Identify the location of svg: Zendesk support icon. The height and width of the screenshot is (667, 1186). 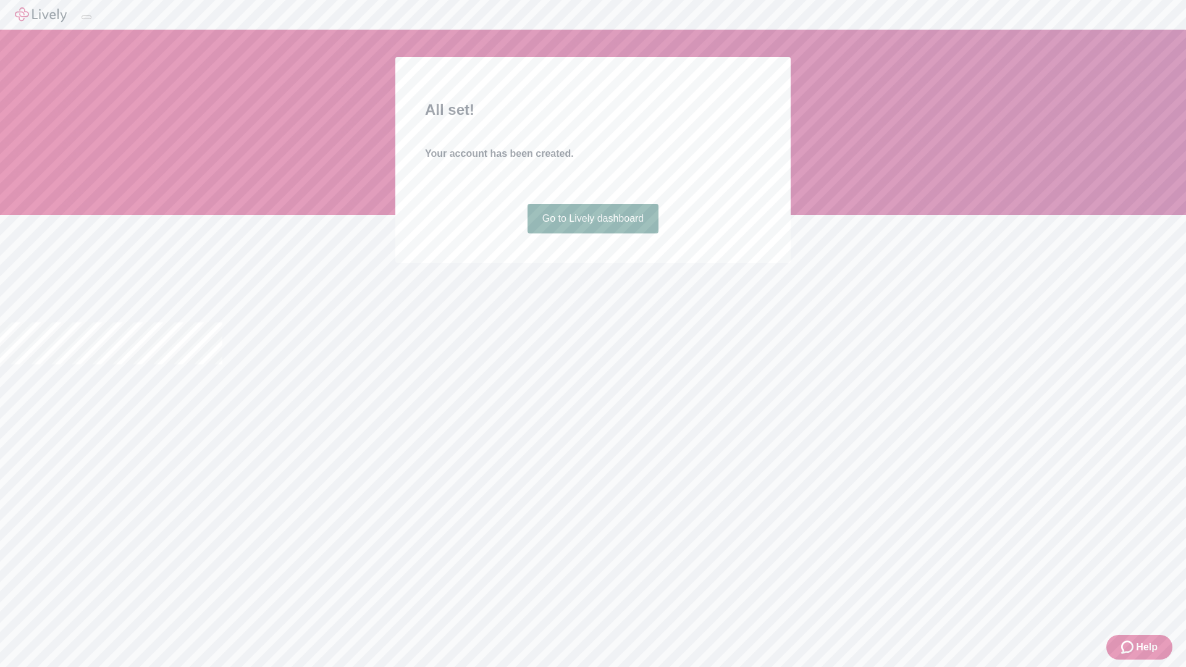
(1129, 647).